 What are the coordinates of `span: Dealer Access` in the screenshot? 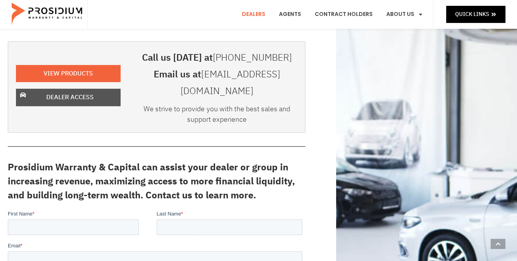 It's located at (70, 97).